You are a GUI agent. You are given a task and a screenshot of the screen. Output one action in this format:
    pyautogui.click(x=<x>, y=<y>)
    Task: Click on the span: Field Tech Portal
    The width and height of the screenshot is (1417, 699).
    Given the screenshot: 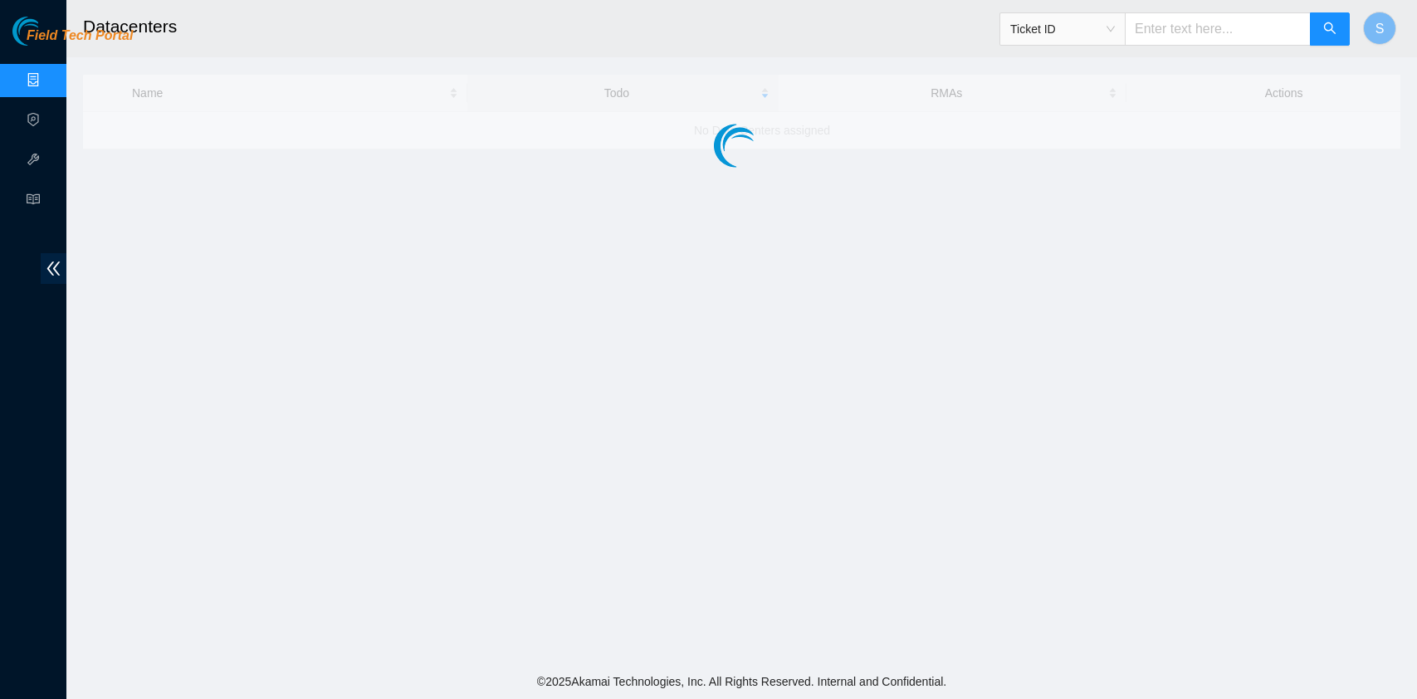 What is the action you would take?
    pyautogui.click(x=80, y=36)
    